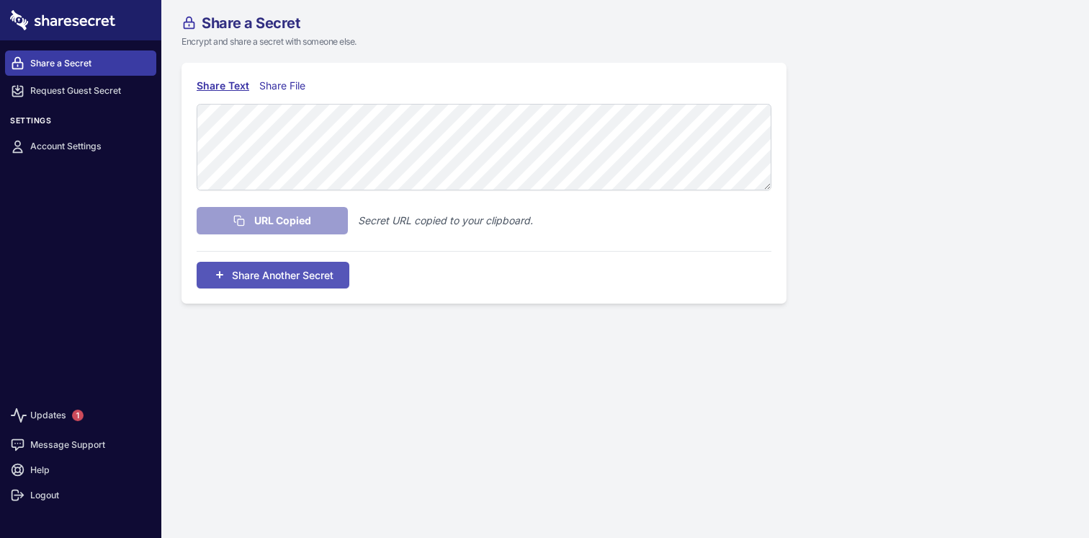  What do you see at coordinates (445, 220) in the screenshot?
I see `p: Secret URL copied to your clipboard.` at bounding box center [445, 220].